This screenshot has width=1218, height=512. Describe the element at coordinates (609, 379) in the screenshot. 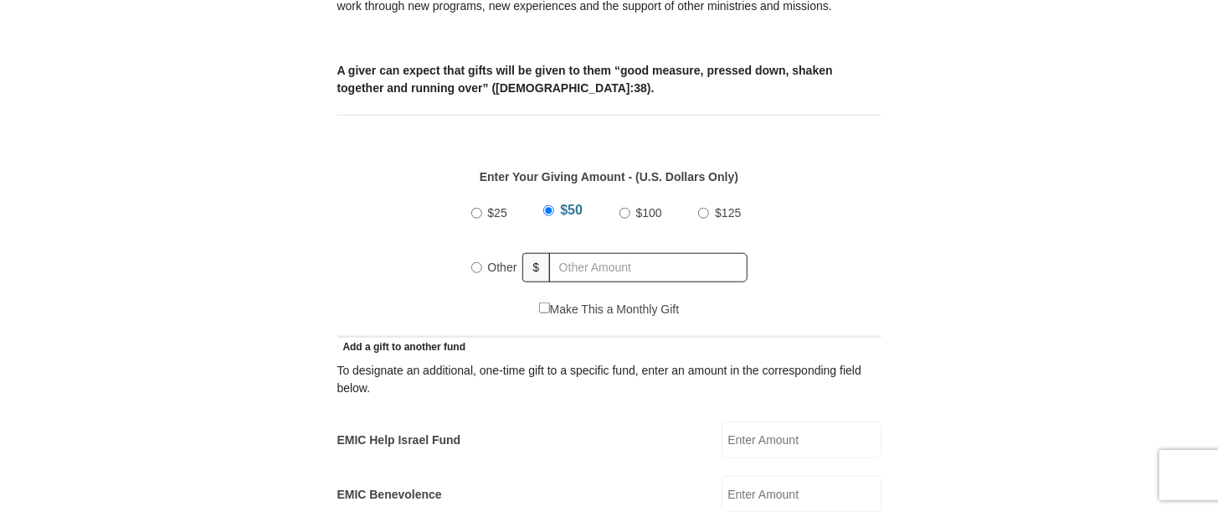

I see `div: To designate an additional, one-time gift to a specific fund, enter an amount in the correspondin...` at that location.